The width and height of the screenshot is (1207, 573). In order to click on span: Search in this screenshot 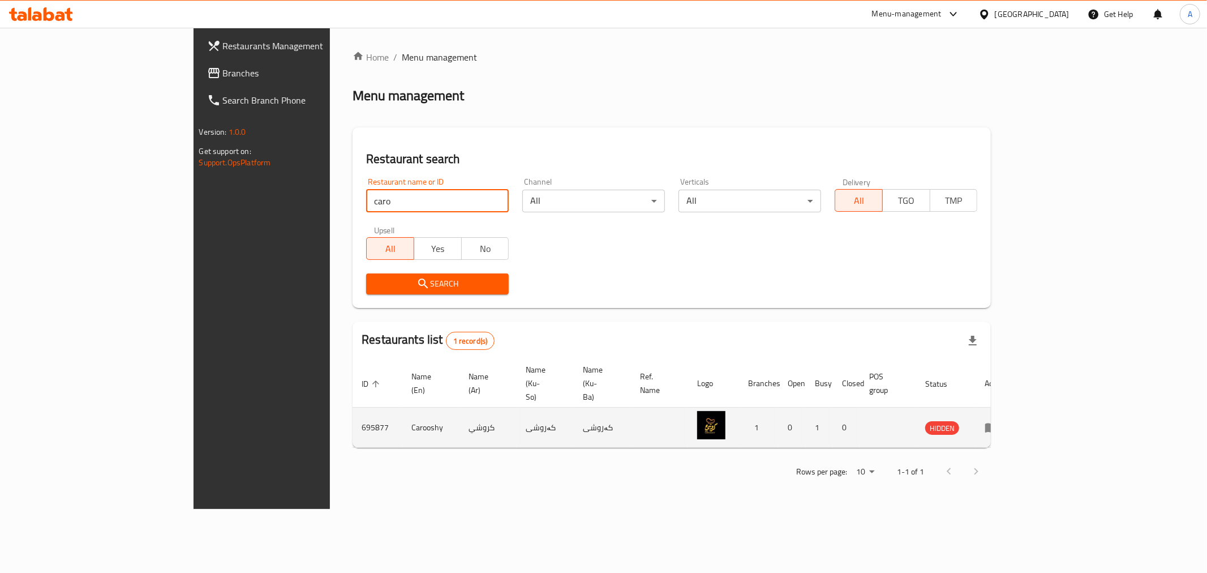, I will do `click(437, 284)`.